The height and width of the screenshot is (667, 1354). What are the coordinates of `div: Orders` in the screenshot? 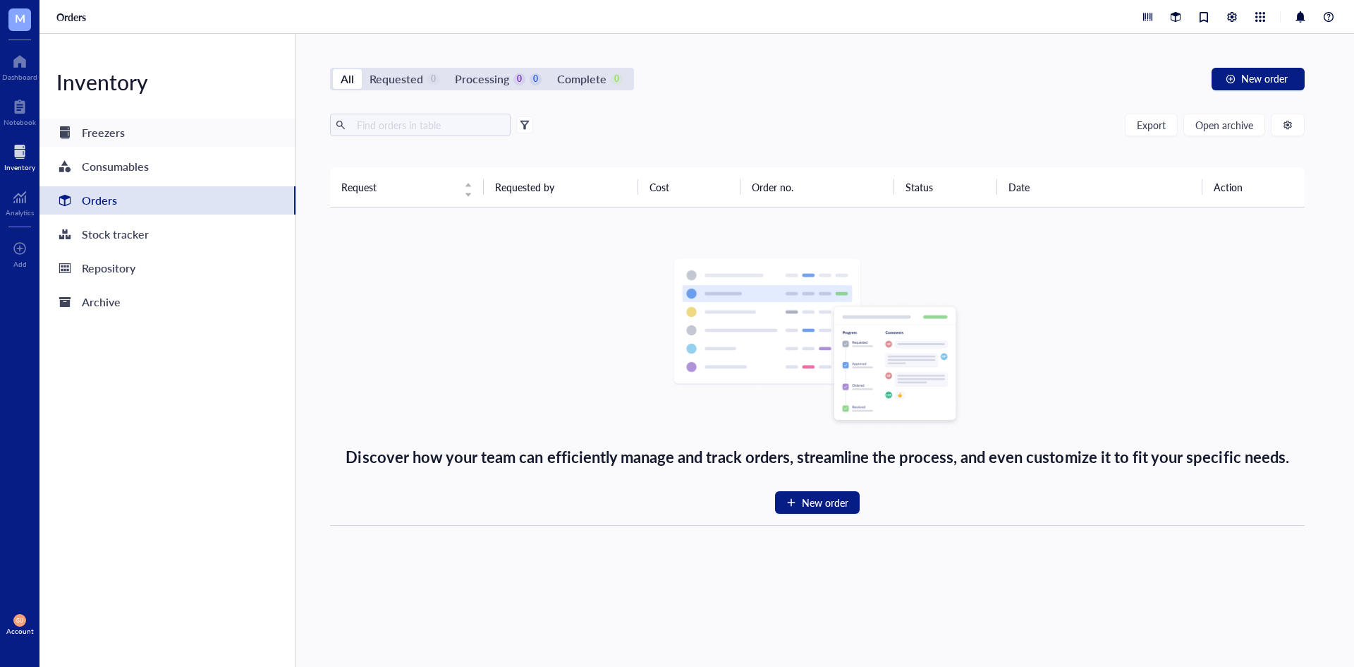 It's located at (99, 200).